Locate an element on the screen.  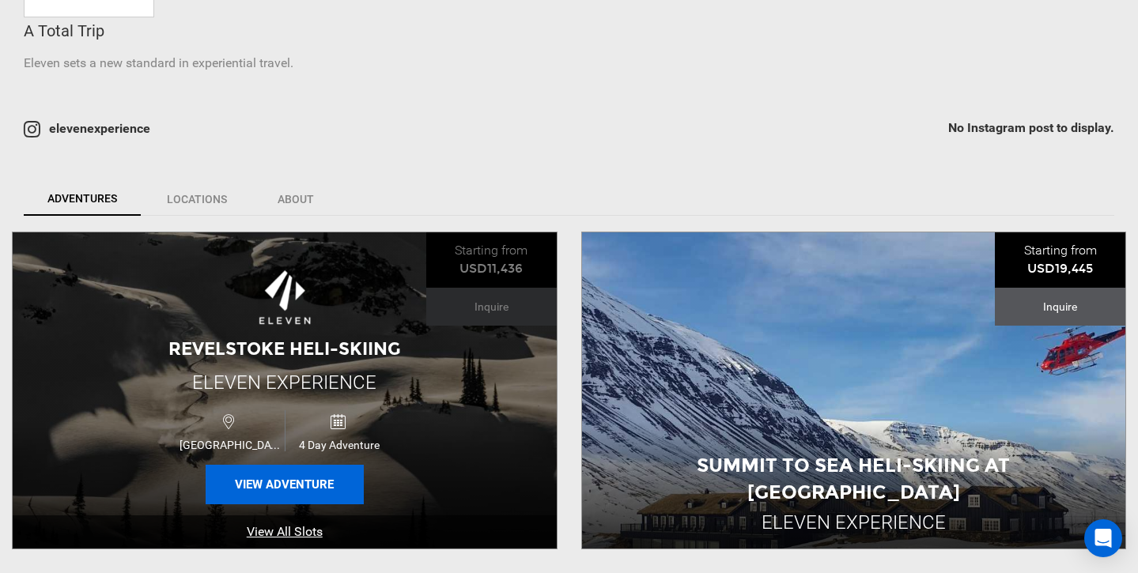
span: Revelstoke Heli-Skiing is located at coordinates (285, 349).